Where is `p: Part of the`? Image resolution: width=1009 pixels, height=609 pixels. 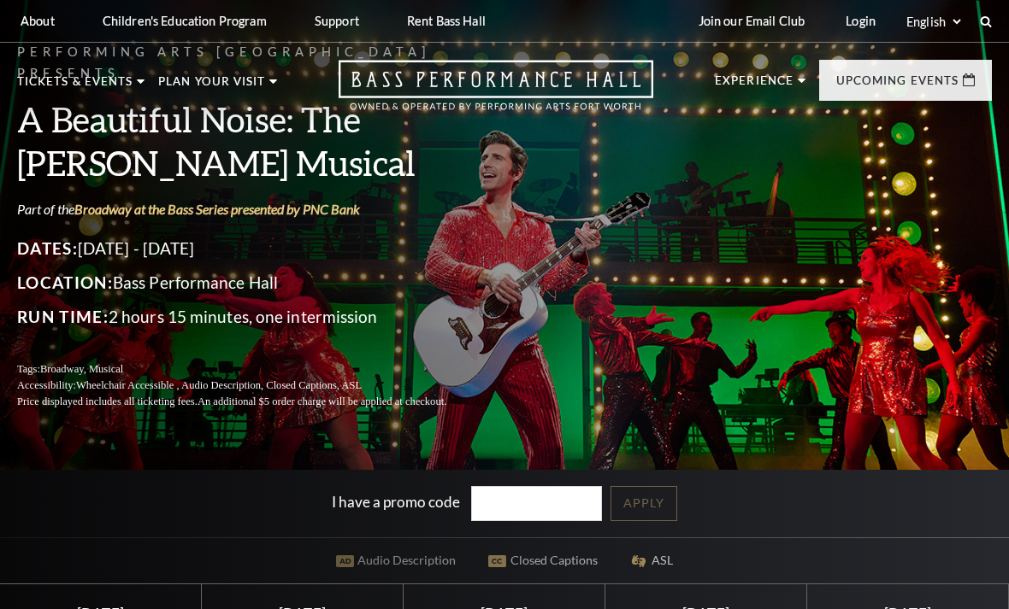 p: Part of the is located at coordinates (252, 209).